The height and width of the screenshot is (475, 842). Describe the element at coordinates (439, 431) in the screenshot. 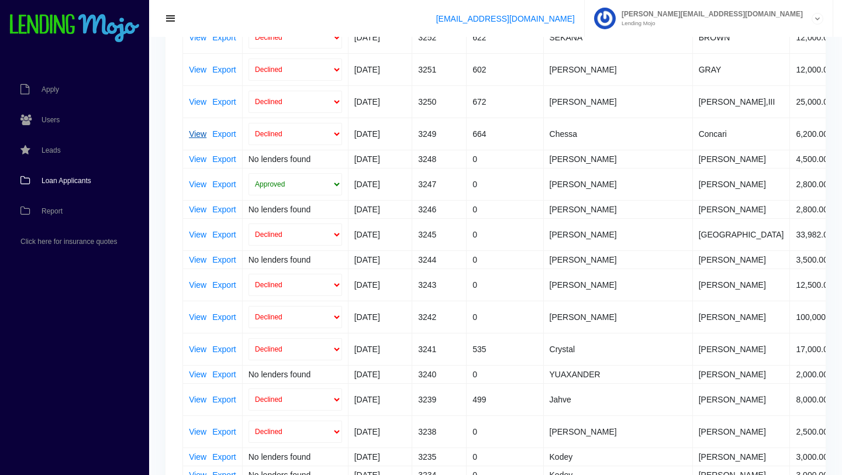

I see `td: 3238` at that location.